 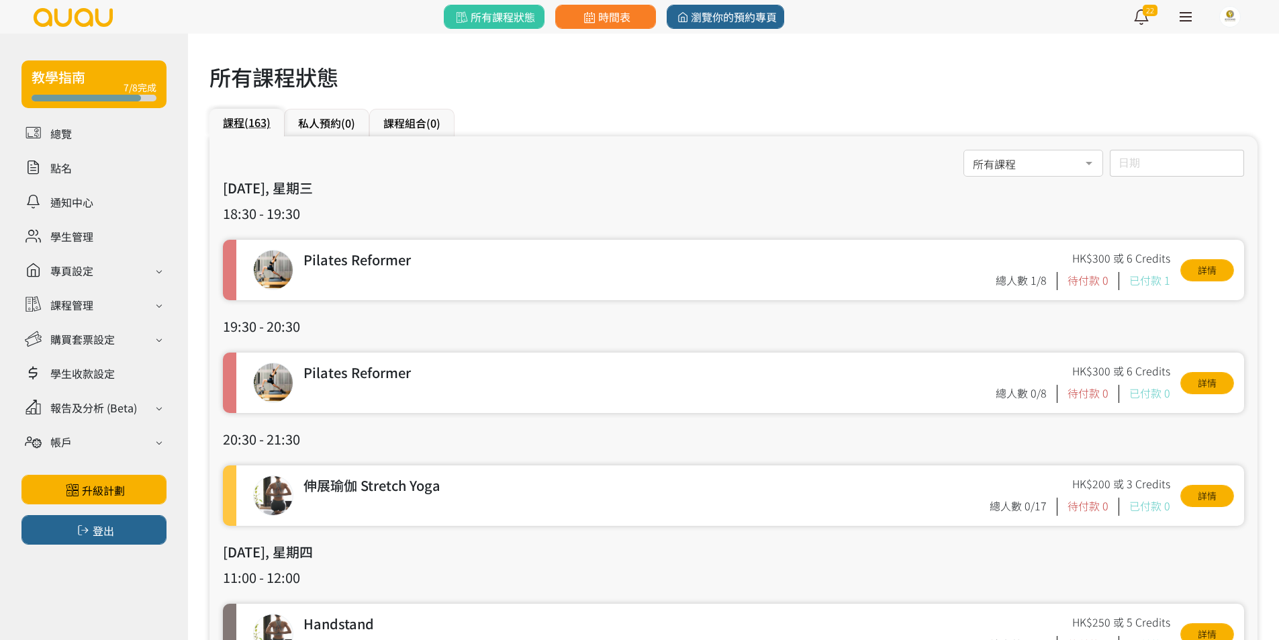 I want to click on span: 瀏覽你的預約專頁, so click(x=725, y=17).